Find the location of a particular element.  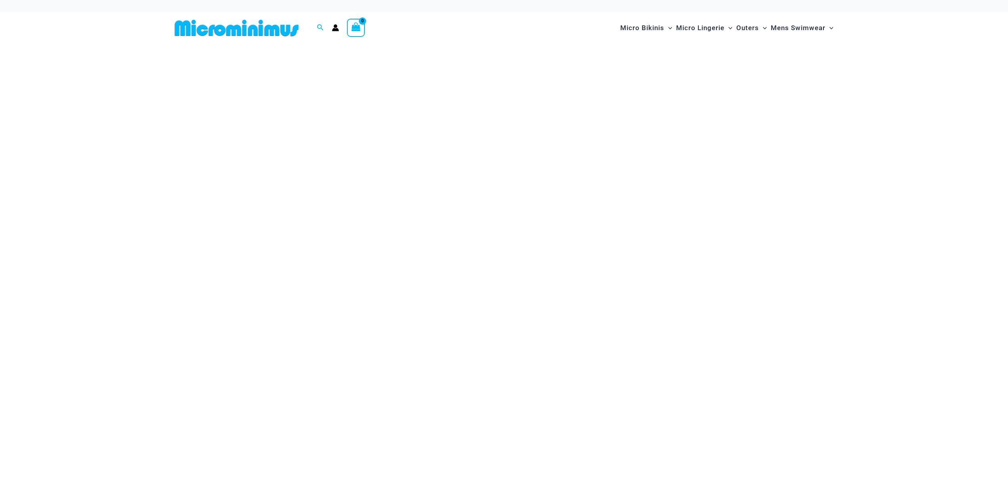

span: Micro Bikinis is located at coordinates (642, 28).